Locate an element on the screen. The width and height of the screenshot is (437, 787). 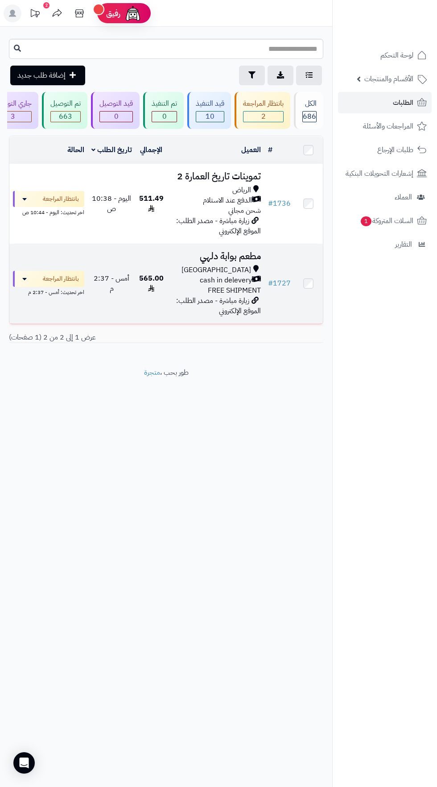
span: الأقسام والمنتجات is located at coordinates (389, 79).